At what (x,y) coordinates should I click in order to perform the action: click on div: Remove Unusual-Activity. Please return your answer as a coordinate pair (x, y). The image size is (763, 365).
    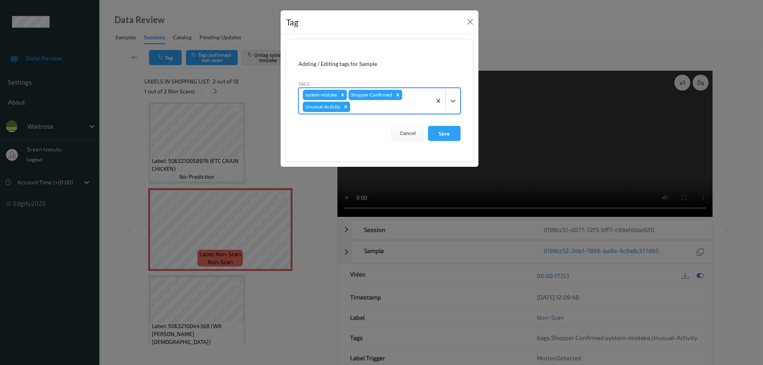
    Looking at the image, I should click on (346, 107).